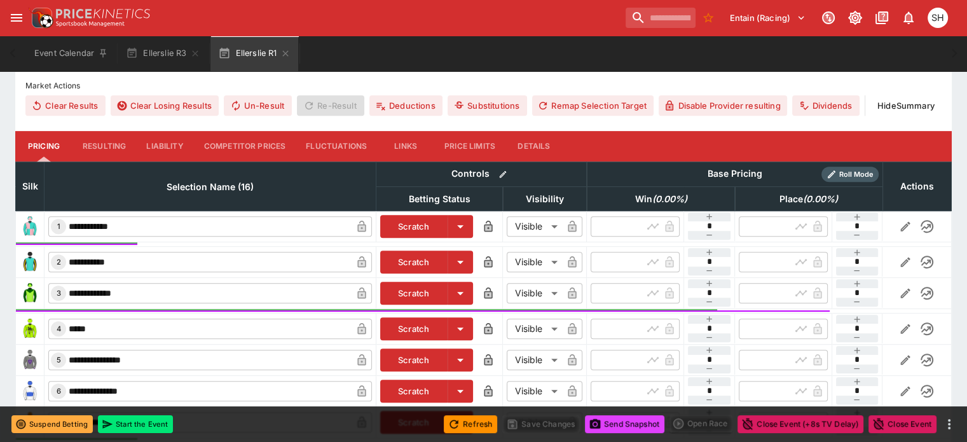 This screenshot has height=442, width=967. What do you see at coordinates (470, 146) in the screenshot?
I see `button: Price Limits` at bounding box center [470, 146].